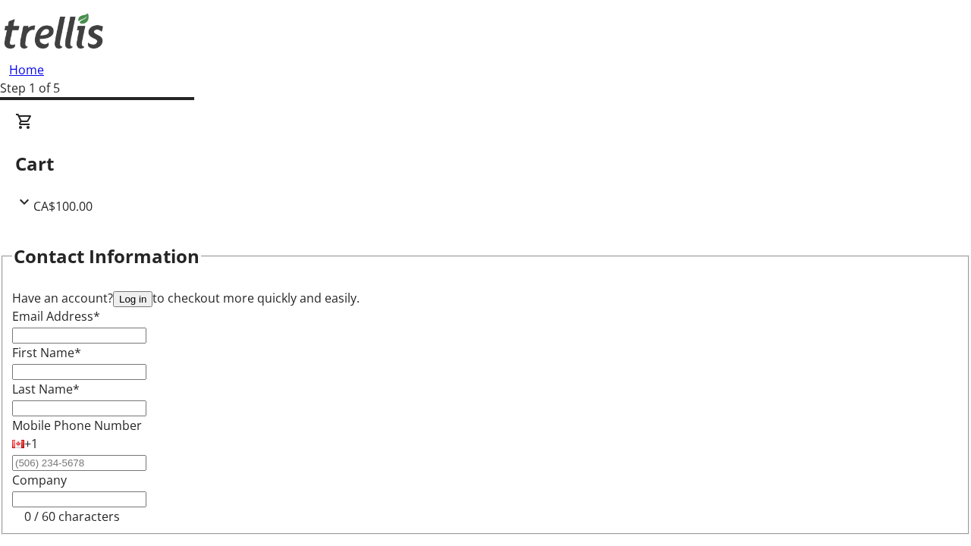 This screenshot has width=971, height=546. What do you see at coordinates (39, 480) in the screenshot?
I see `label: Company` at bounding box center [39, 480].